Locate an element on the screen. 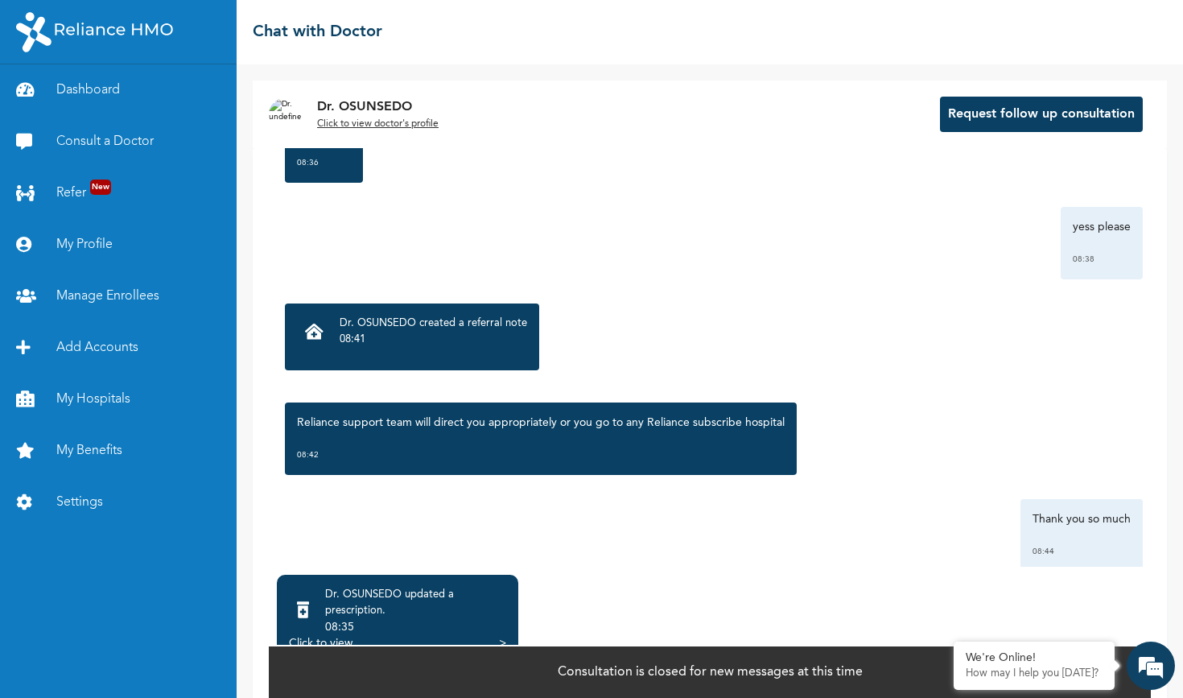 The image size is (1183, 698). span: New is located at coordinates (101, 187).